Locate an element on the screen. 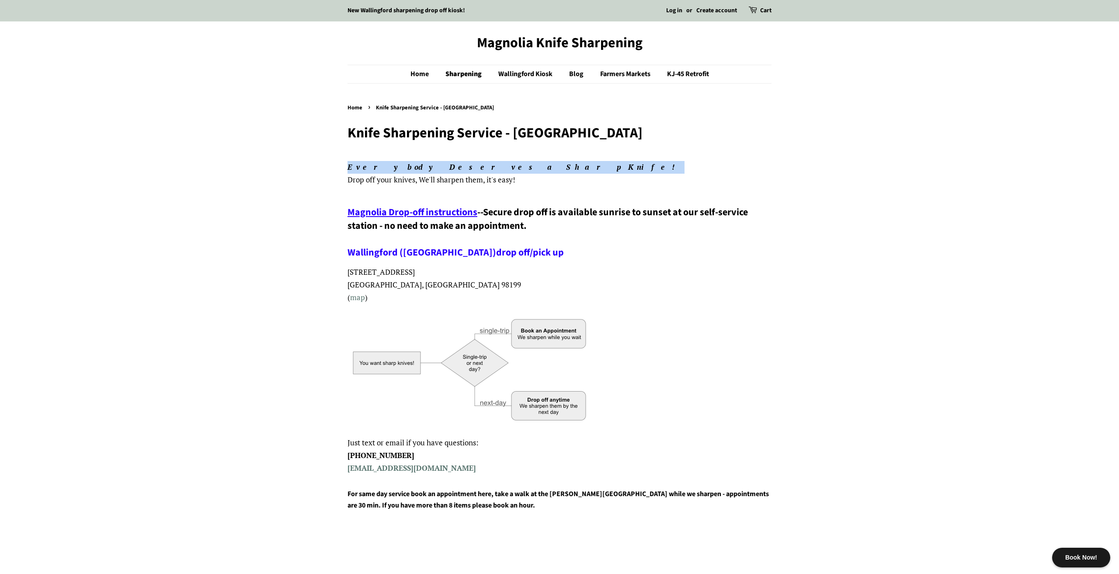  a: Blog is located at coordinates (577, 74).